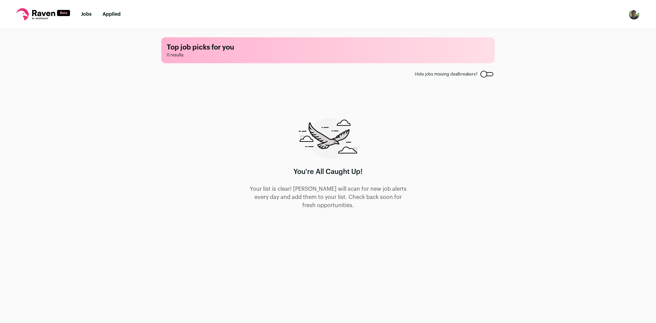 The width and height of the screenshot is (656, 323). I want to click on a: Jobs, so click(86, 14).